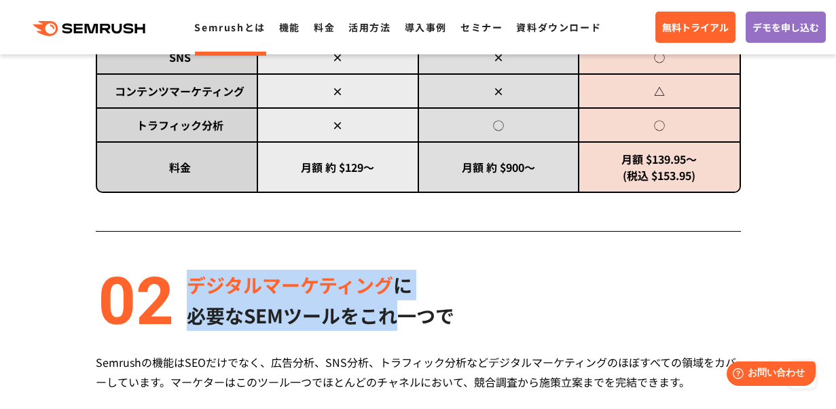 This screenshot has width=836, height=409. Describe the element at coordinates (177, 91) in the screenshot. I see `td: コンテンツマーケティング` at that location.